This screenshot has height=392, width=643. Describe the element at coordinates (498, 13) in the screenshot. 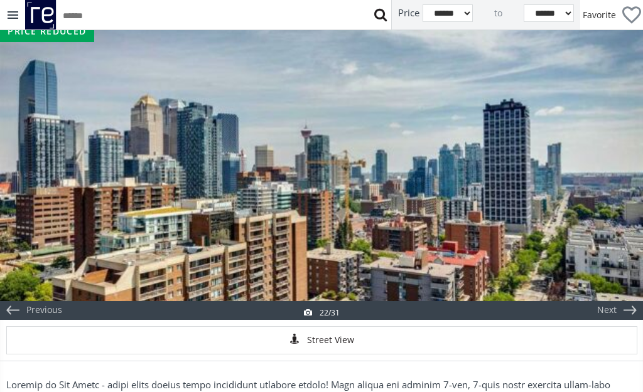

I see `span: to` at that location.